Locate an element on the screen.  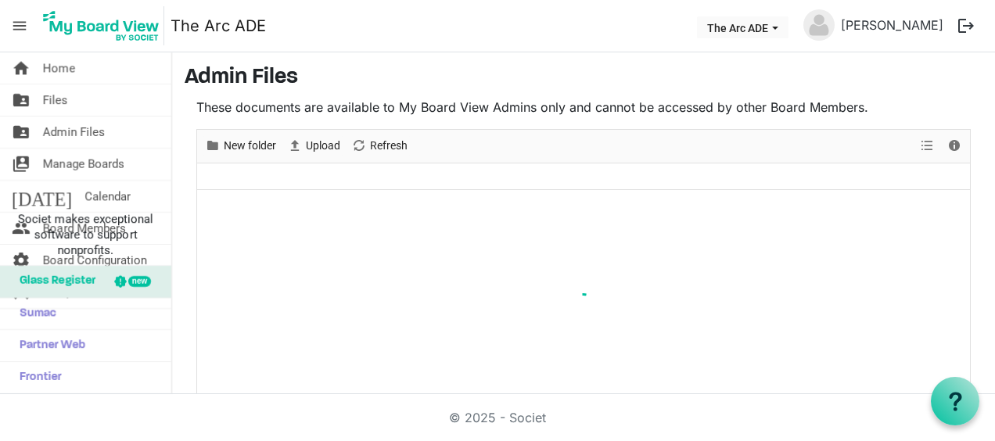
span: Home is located at coordinates (59, 68).